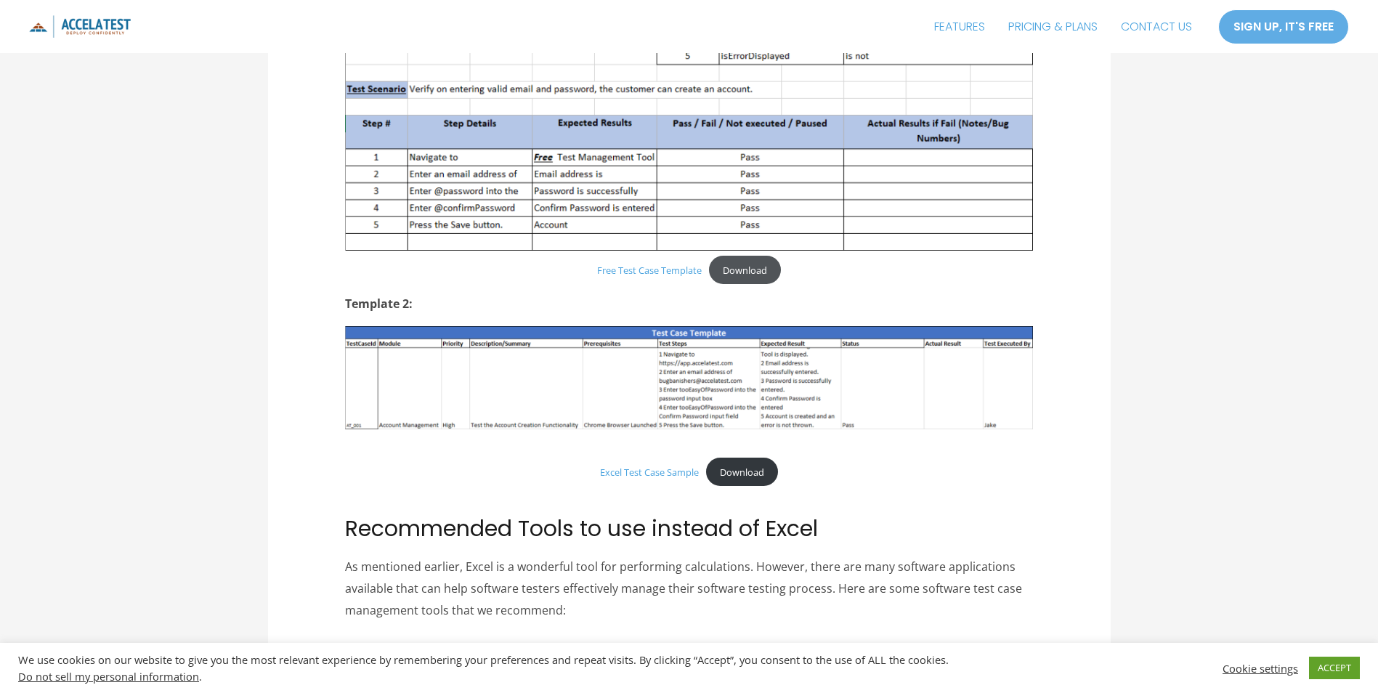 The width and height of the screenshot is (1378, 693). I want to click on a: FEATURES, so click(959, 27).